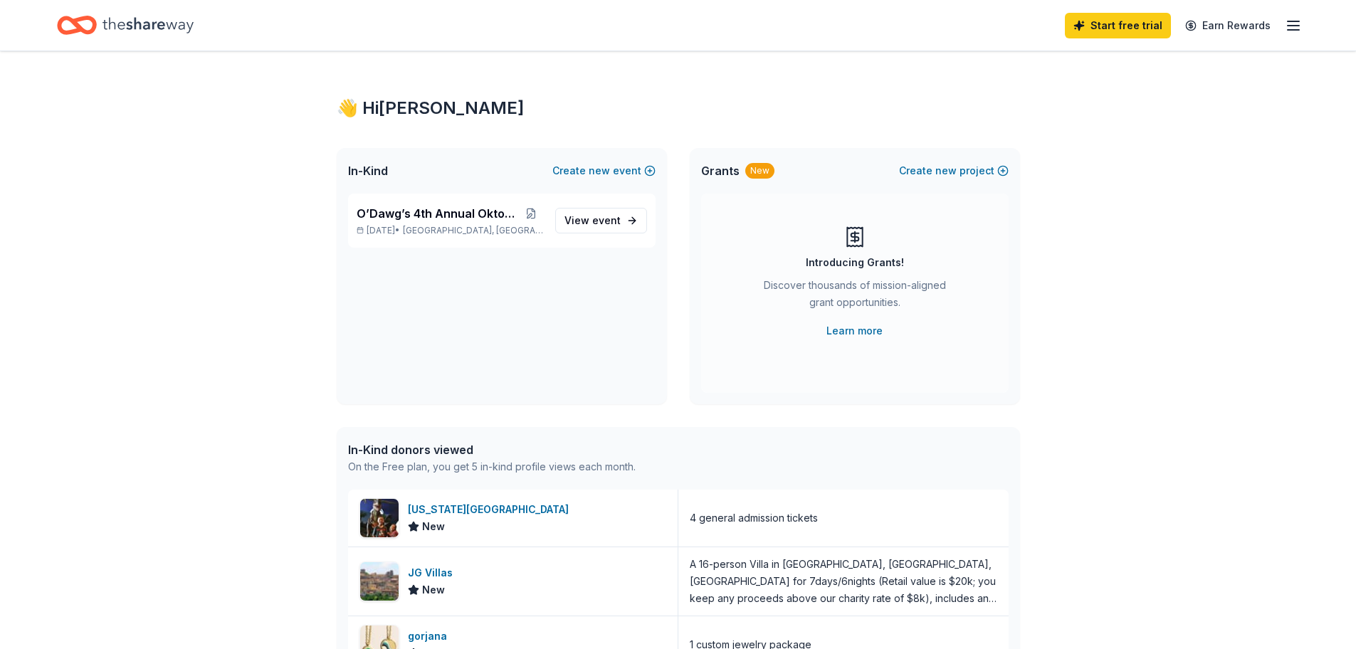 The image size is (1356, 649). I want to click on span: View, so click(592, 221).